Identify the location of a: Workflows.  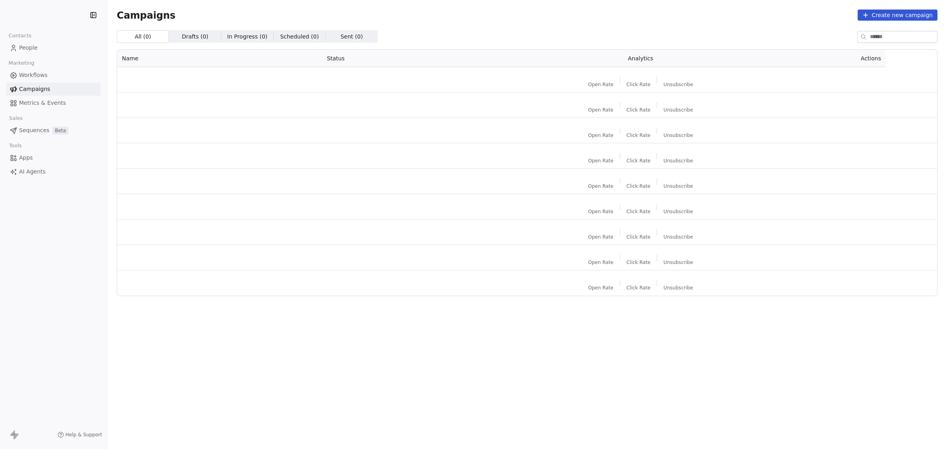
(53, 75).